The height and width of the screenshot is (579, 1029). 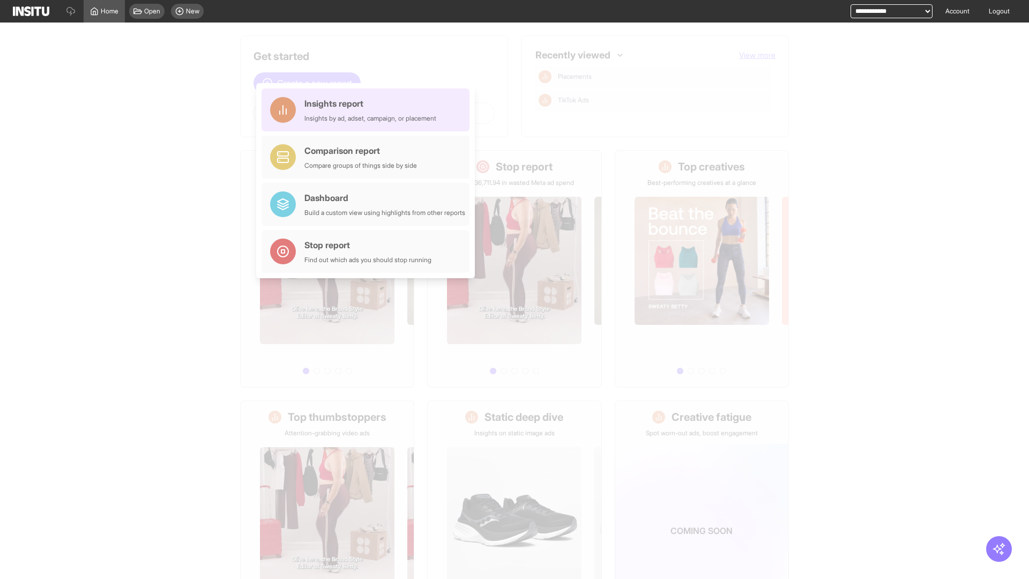 What do you see at coordinates (109, 11) in the screenshot?
I see `span: Home` at bounding box center [109, 11].